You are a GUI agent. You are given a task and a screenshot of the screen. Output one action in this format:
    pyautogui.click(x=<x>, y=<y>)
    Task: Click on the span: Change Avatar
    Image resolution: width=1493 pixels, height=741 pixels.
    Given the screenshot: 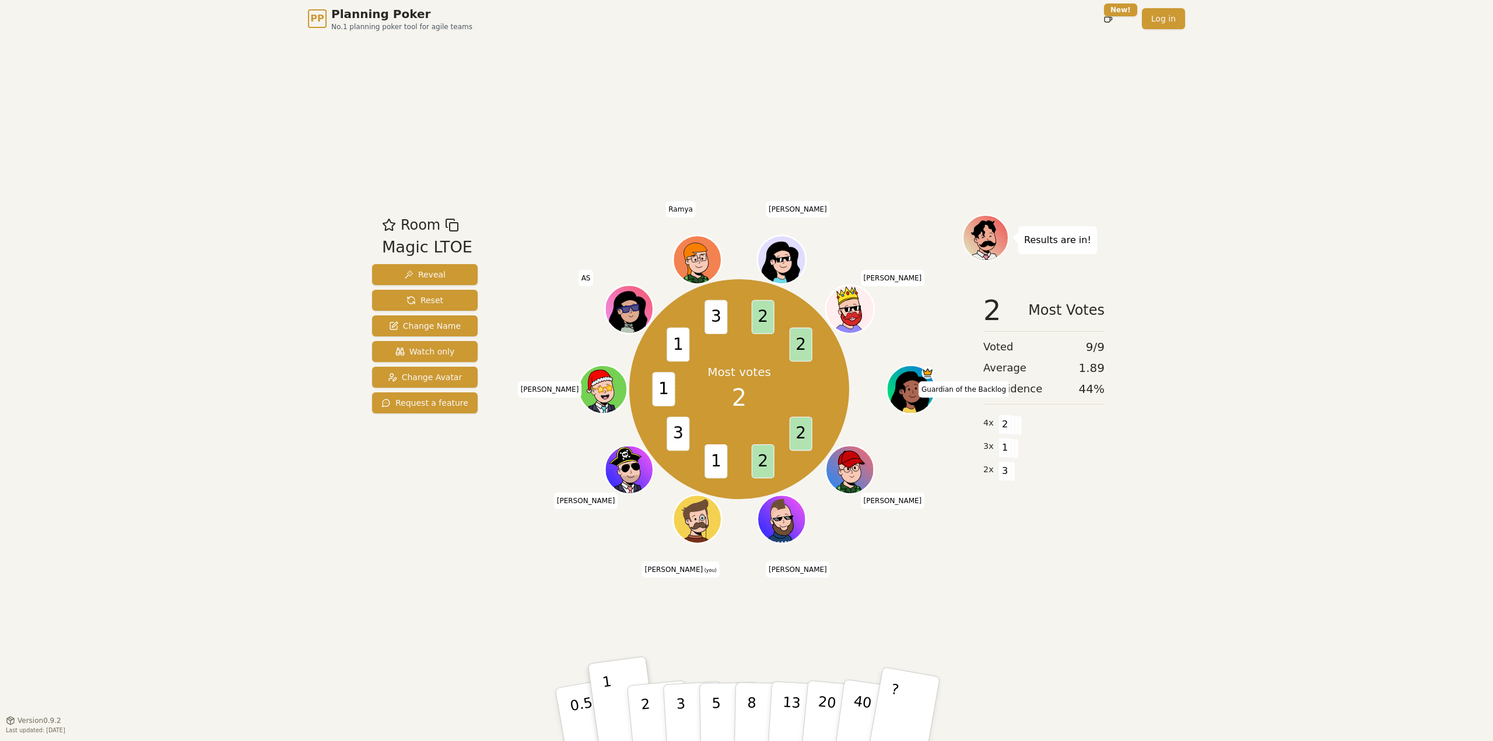 What is the action you would take?
    pyautogui.click(x=425, y=377)
    